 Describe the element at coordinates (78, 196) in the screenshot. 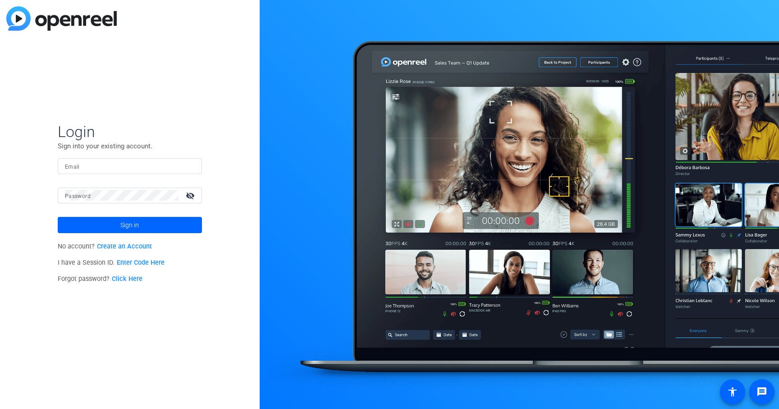

I see `mat-label: Password` at that location.